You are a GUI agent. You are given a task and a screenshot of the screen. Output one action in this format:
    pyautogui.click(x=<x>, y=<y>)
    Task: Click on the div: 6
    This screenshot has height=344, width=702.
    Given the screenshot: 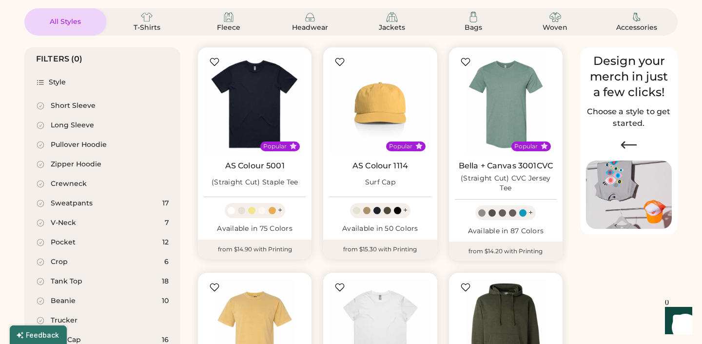 What is the action you would take?
    pyautogui.click(x=166, y=262)
    